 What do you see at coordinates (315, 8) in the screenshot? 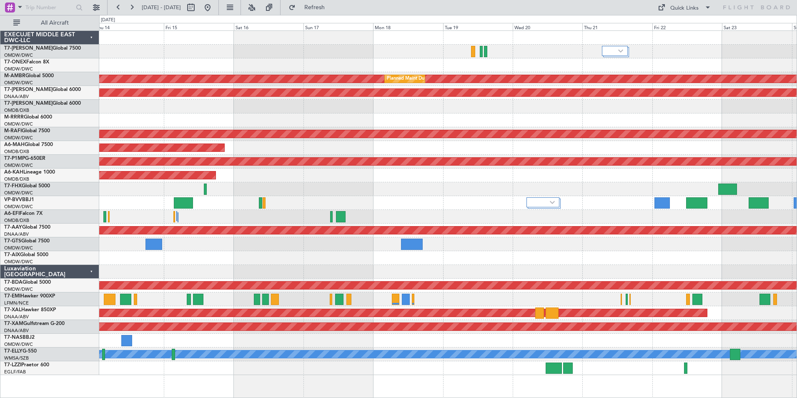
I see `span: Refresh` at bounding box center [315, 8].